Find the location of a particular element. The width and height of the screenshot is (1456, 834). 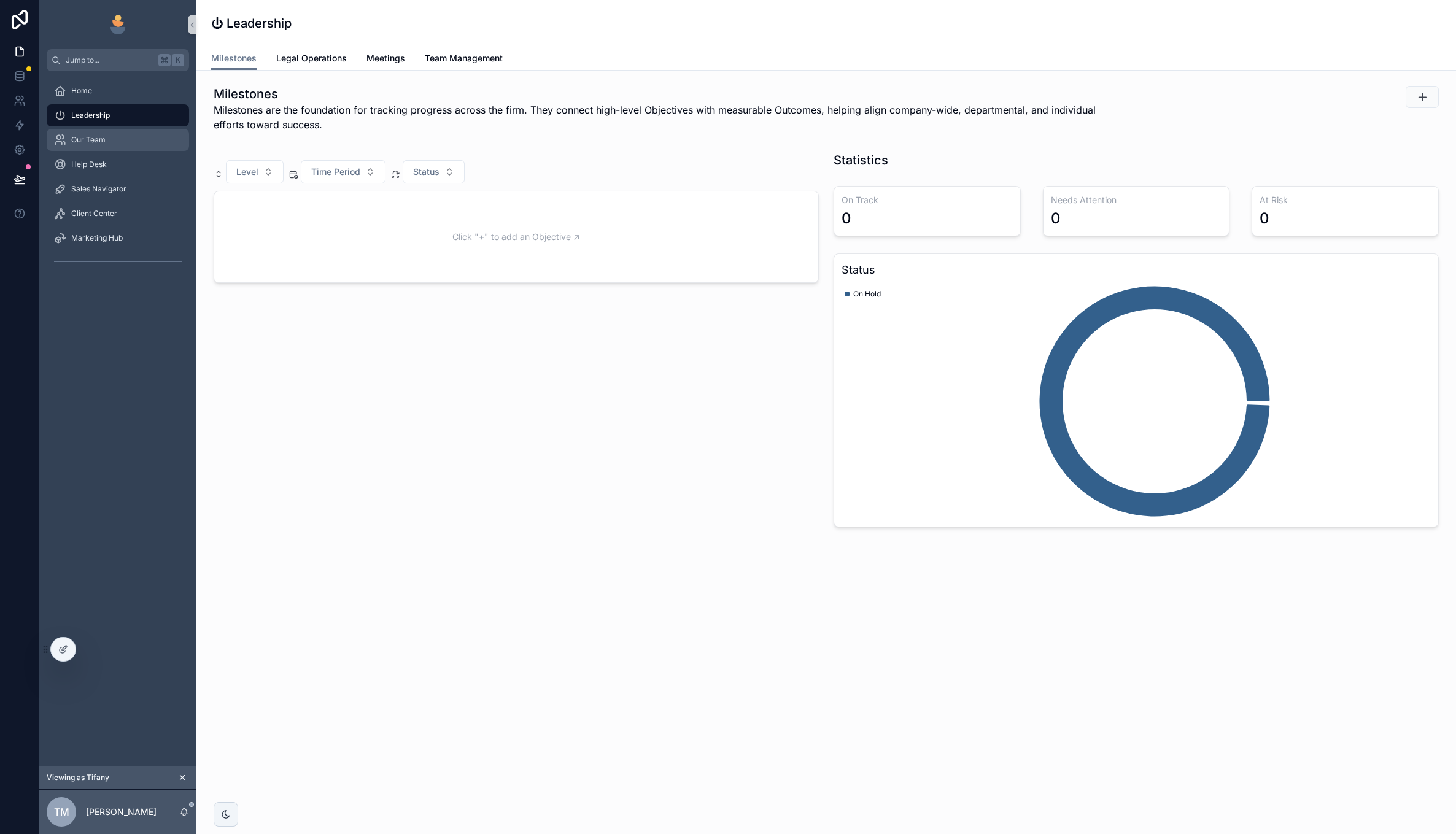

div: chart is located at coordinates (1136, 402).